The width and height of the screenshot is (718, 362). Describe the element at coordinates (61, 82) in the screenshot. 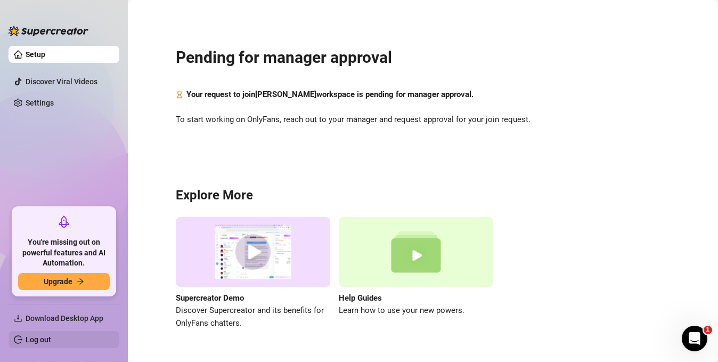

I see `a: Discover Viral Videos` at that location.